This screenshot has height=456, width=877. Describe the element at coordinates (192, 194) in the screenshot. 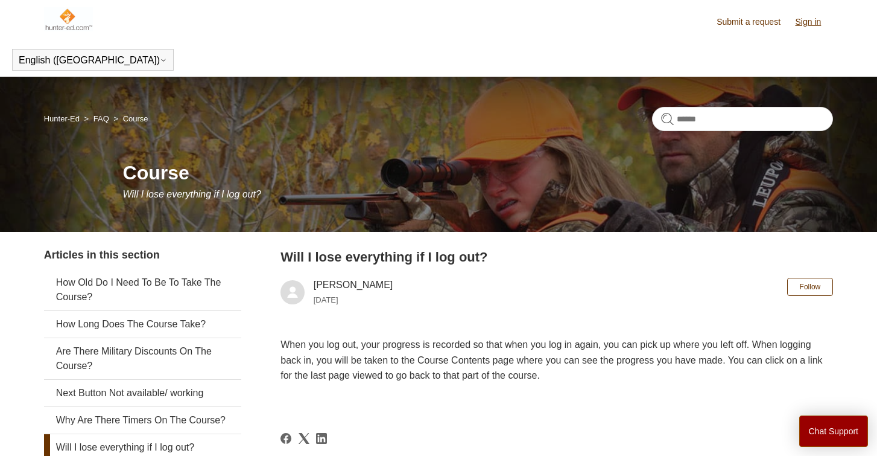

I see `span: Will I lose everything if I log out?` at that location.